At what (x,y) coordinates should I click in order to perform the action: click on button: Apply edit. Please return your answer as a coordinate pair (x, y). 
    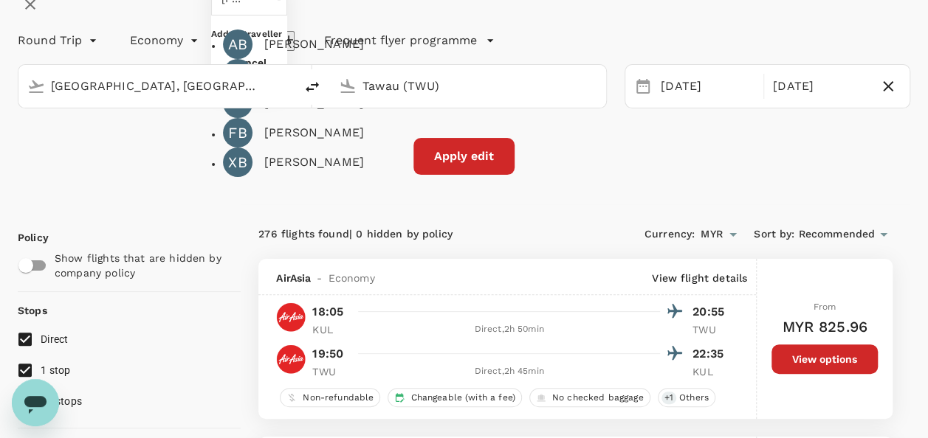
    Looking at the image, I should click on (464, 156).